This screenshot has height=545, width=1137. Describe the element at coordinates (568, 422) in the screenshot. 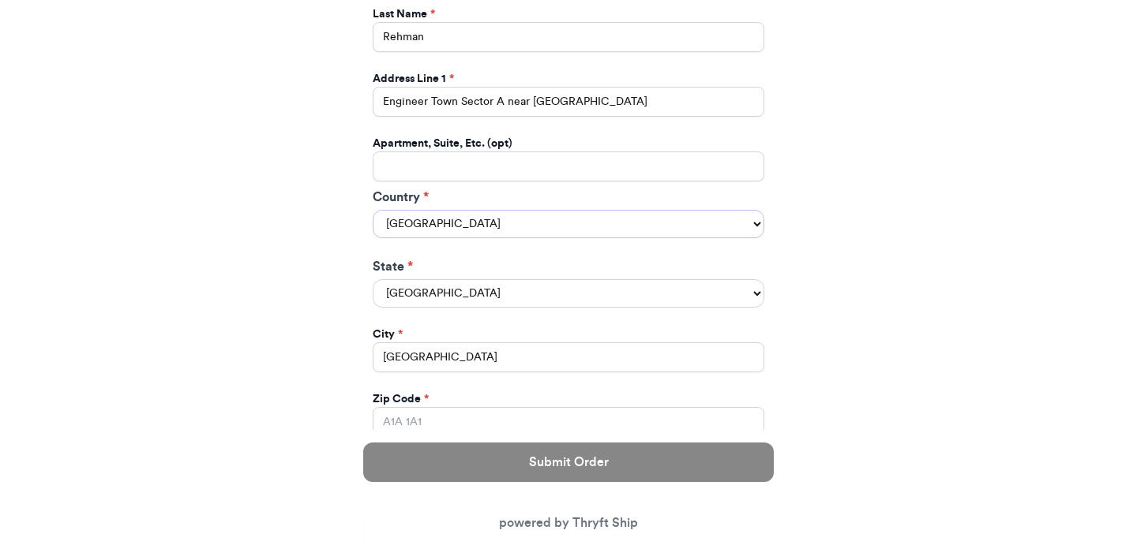

I see `input: A1A 1A1` at that location.